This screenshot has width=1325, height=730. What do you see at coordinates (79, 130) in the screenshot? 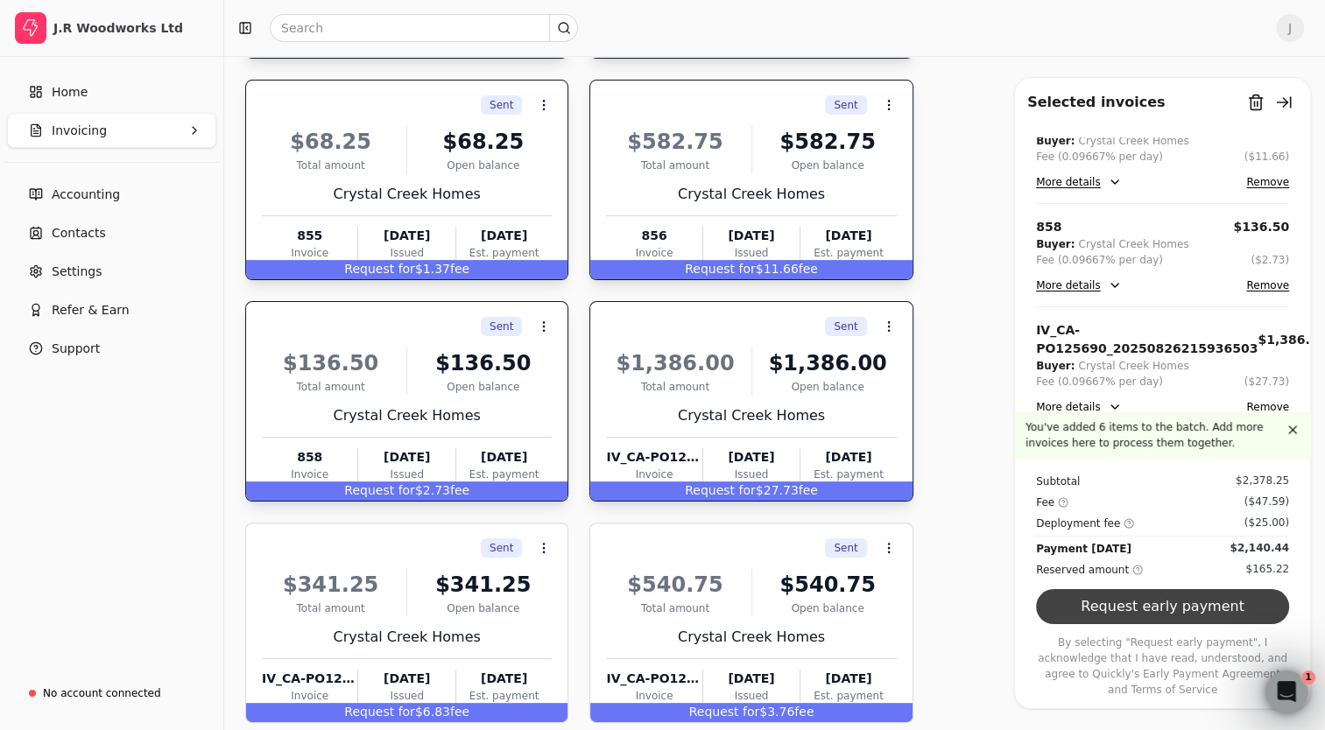
I see `span: Invoicing` at bounding box center [79, 130].